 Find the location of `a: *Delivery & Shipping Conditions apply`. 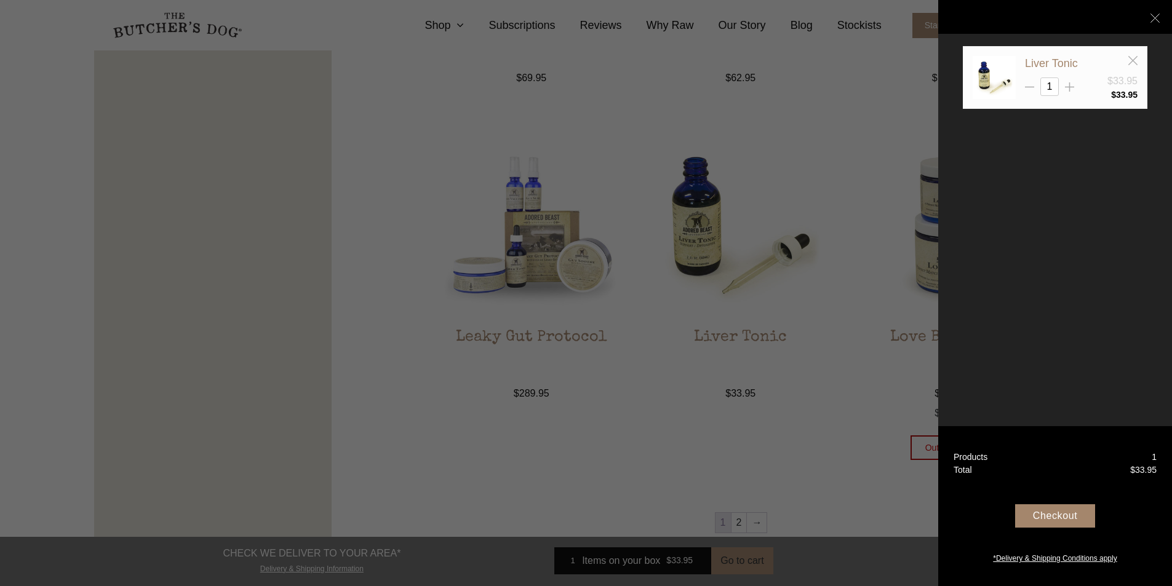

a: *Delivery & Shipping Conditions apply is located at coordinates (1055, 557).